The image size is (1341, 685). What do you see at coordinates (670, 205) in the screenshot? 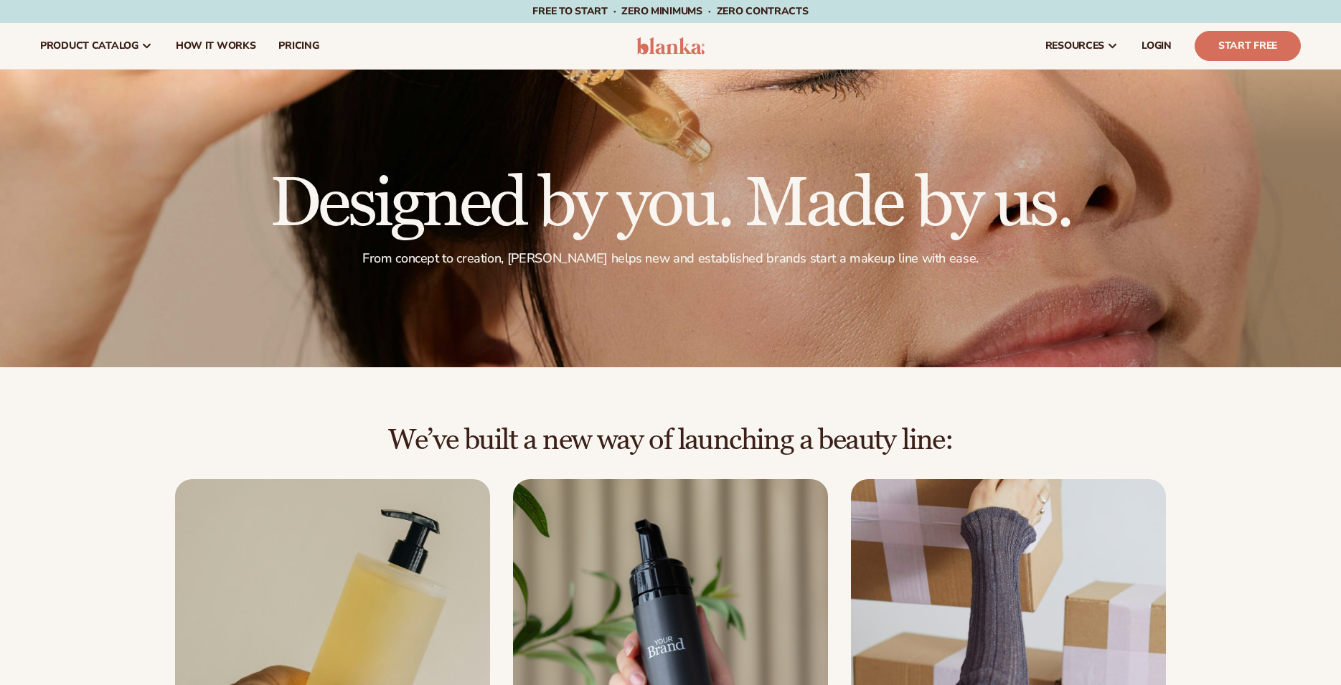
I see `h1: Designed by you. Made by us.` at bounding box center [670, 205].